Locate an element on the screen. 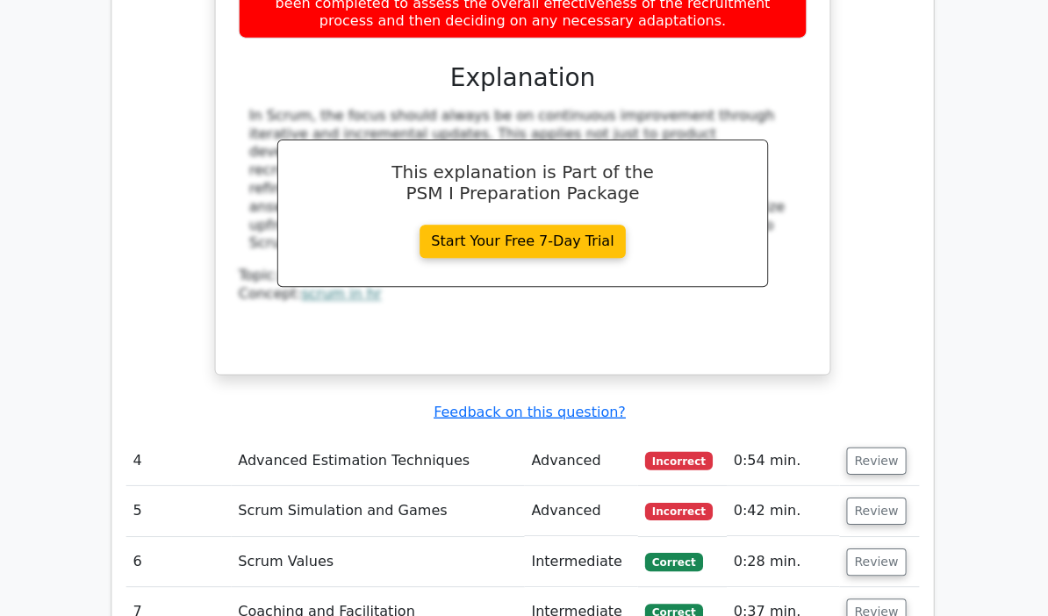 The width and height of the screenshot is (1048, 616). td: 0:28 min. is located at coordinates (784, 561).